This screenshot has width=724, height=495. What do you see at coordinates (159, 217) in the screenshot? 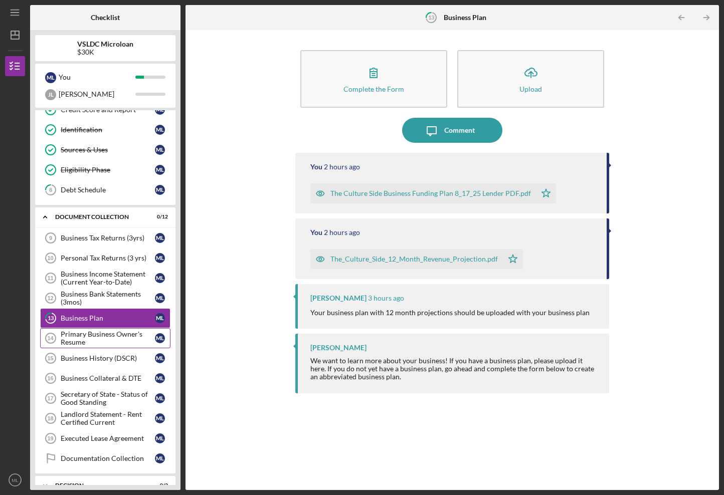
I see `div: 0 / 12` at bounding box center [159, 217].